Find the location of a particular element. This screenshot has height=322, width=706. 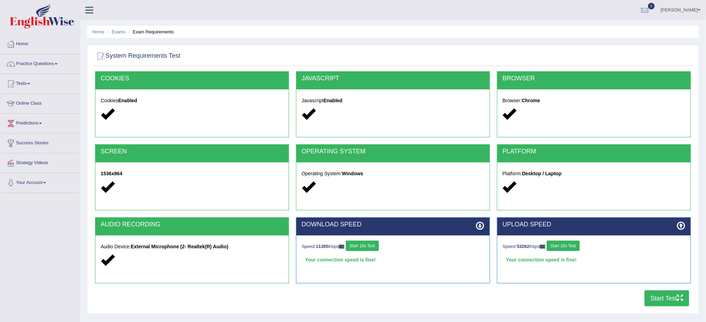

strong: 1536x864 is located at coordinates (111, 174).